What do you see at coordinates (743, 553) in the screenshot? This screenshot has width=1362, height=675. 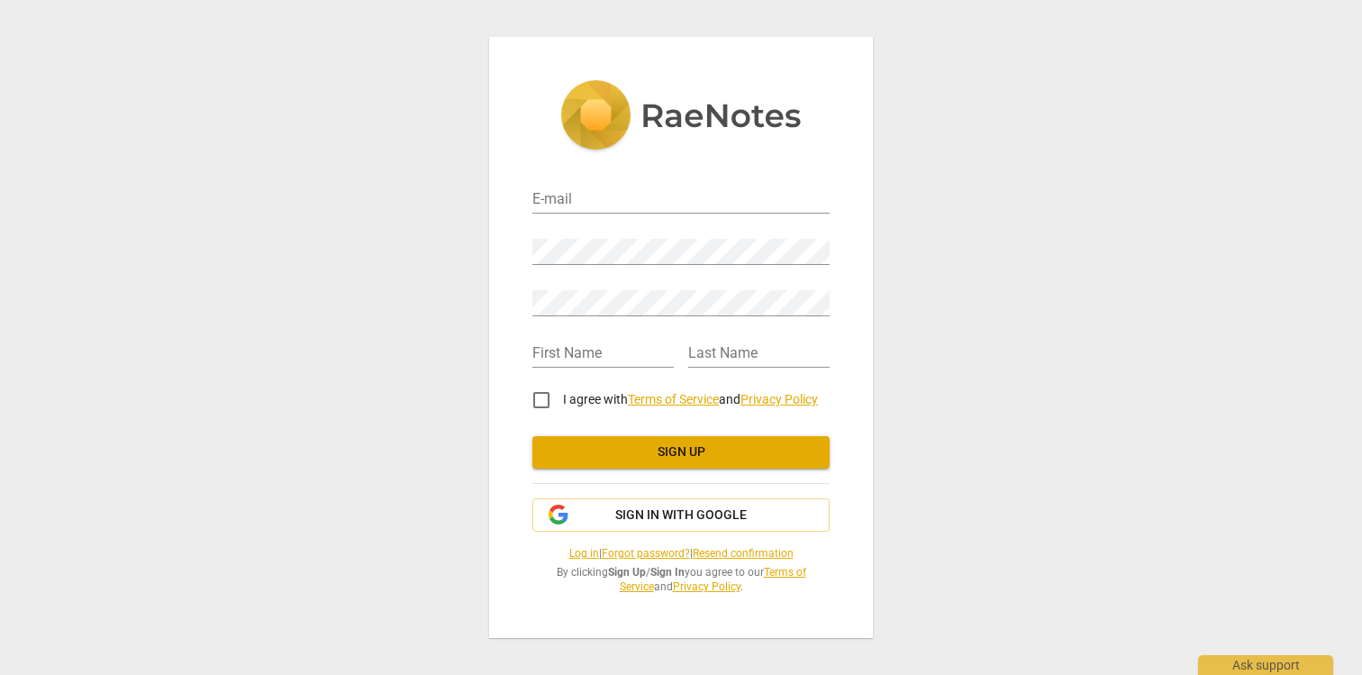 I see `a: Resend confirmation` at bounding box center [743, 553].